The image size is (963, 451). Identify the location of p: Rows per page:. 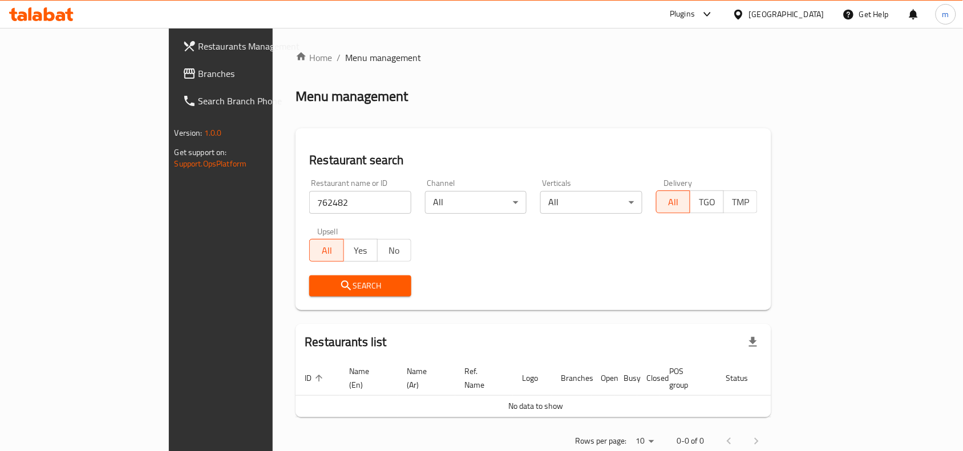
(600, 441).